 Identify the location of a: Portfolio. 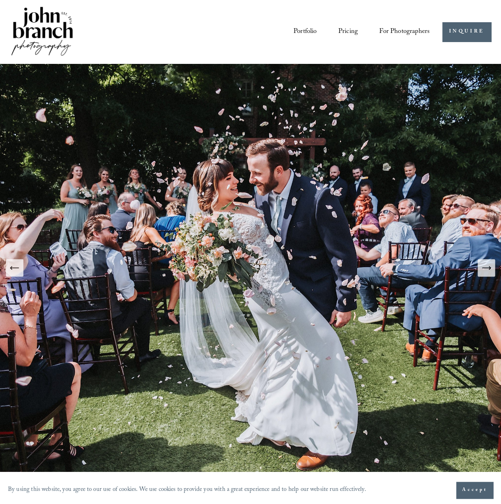
(305, 32).